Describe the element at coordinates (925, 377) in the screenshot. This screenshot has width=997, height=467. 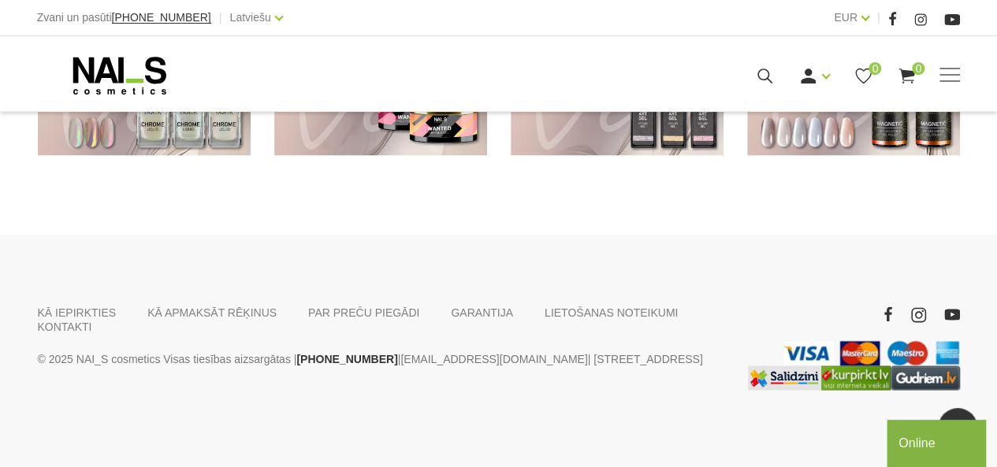
I see `img: www.gudriem.lv/veikali/lv` at that location.